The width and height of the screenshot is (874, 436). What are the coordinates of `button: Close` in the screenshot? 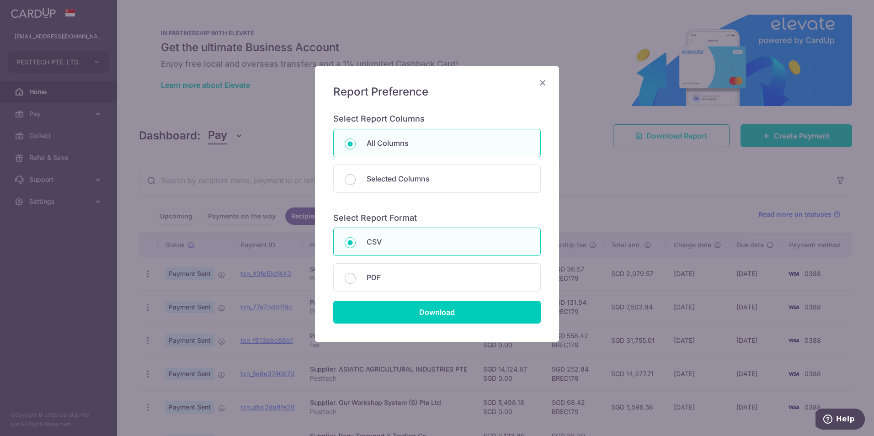 It's located at (543, 83).